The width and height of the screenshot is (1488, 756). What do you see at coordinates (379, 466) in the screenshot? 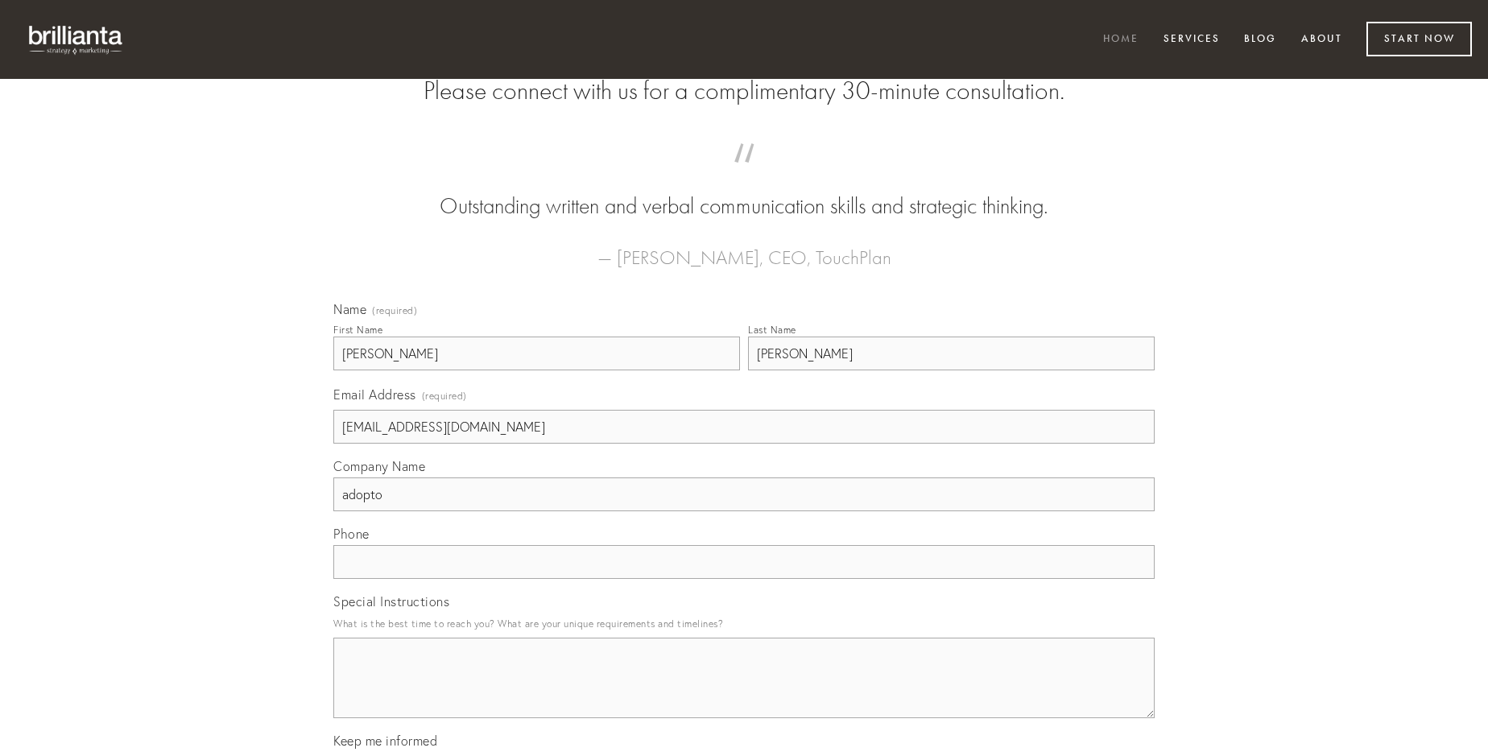
I see `span: Company Name` at bounding box center [379, 466].